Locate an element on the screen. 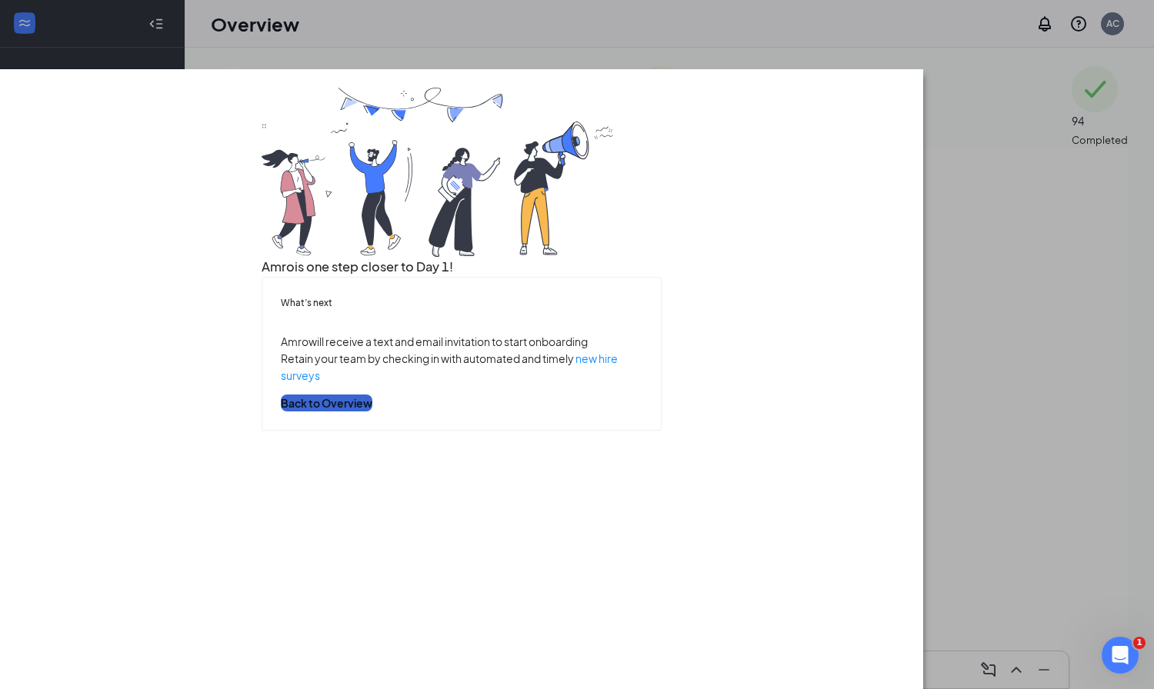 This screenshot has width=1154, height=689. p: Amro will receive a text and email invitation to start onboarding is located at coordinates (462, 342).